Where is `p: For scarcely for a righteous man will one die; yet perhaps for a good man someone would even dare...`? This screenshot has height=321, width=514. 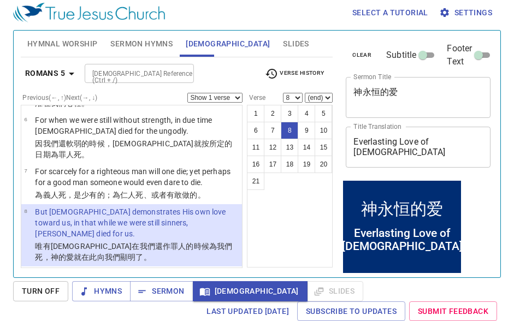
p: For scarcely for a righteous man will one die; yet perhaps for a good man someone would even dare... is located at coordinates (136, 177).